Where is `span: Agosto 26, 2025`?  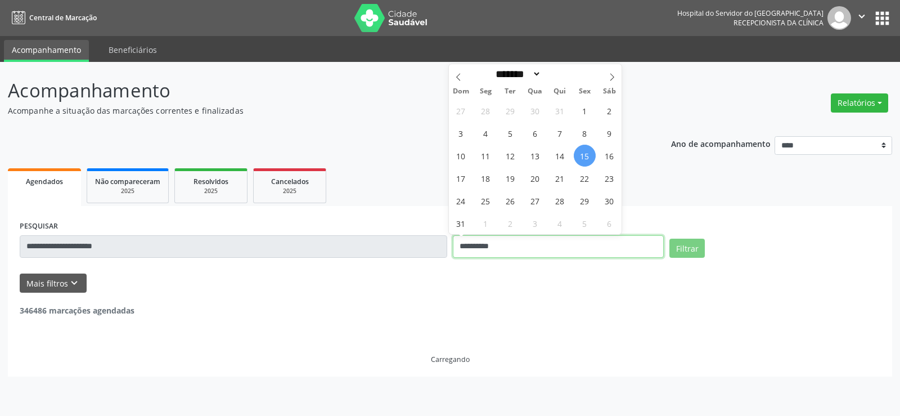 span: Agosto 26, 2025 is located at coordinates (510, 200).